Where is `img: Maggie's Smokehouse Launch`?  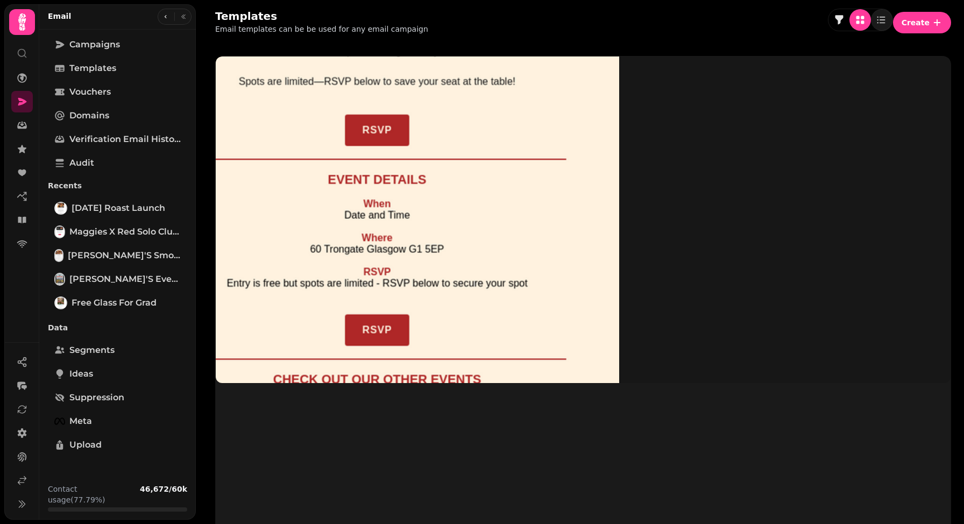
img: Maggie's Smokehouse Launch is located at coordinates (59, 256).